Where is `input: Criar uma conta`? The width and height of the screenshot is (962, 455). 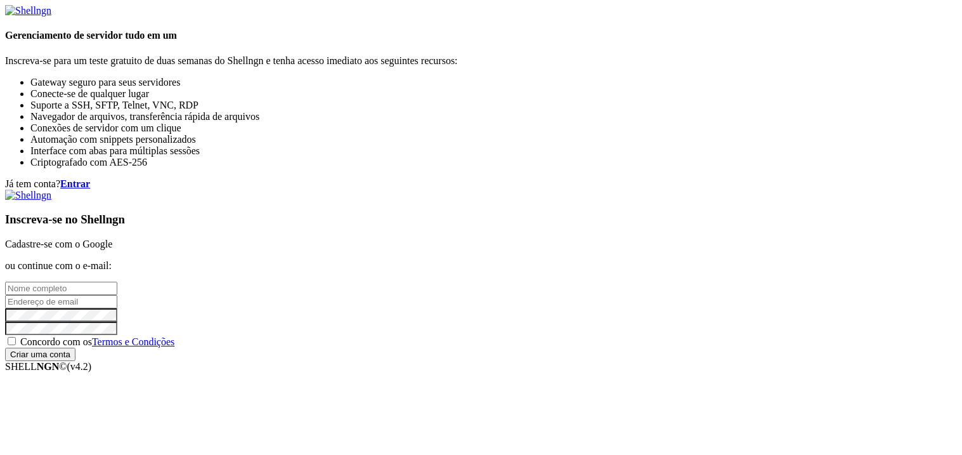
input: Criar uma conta is located at coordinates (40, 354).